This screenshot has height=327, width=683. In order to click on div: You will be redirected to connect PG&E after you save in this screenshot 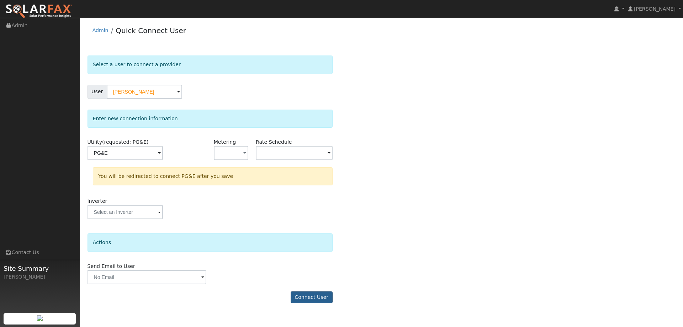, I will do `click(213, 176)`.